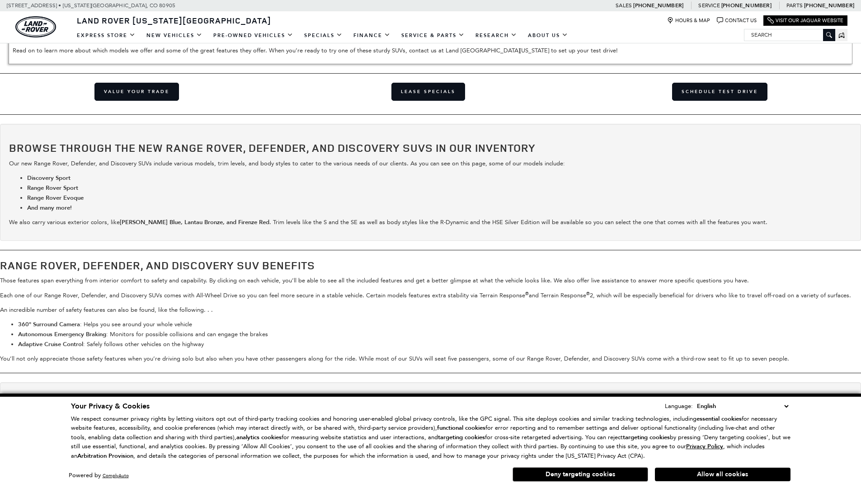 The width and height of the screenshot is (861, 488). I want to click on img: Land Rover, so click(36, 27).